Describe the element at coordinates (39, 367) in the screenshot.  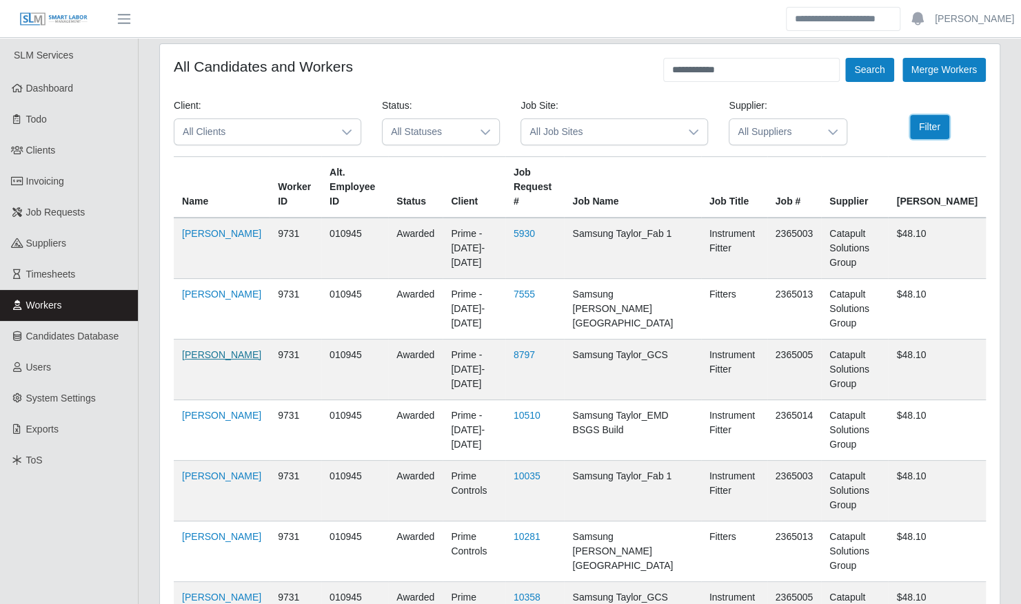
I see `span: Users` at that location.